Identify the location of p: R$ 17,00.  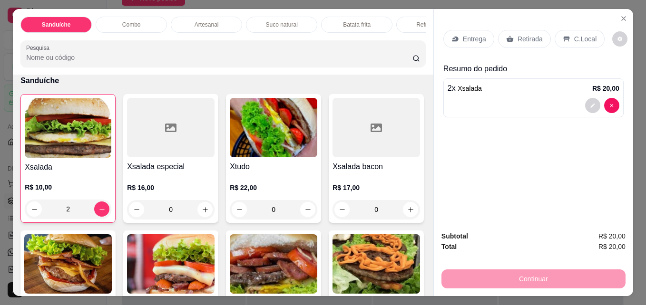
(376, 188).